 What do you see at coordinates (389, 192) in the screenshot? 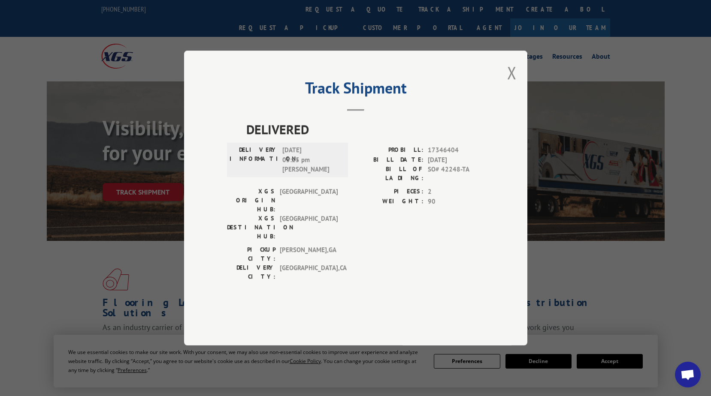
I see `label: PIECES:` at bounding box center [389, 192].